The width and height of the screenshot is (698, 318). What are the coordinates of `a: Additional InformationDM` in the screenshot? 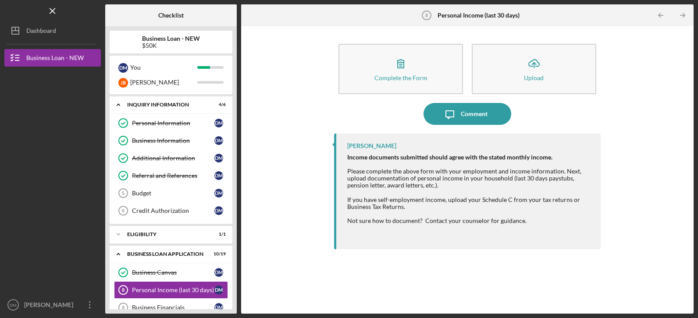 It's located at (171, 158).